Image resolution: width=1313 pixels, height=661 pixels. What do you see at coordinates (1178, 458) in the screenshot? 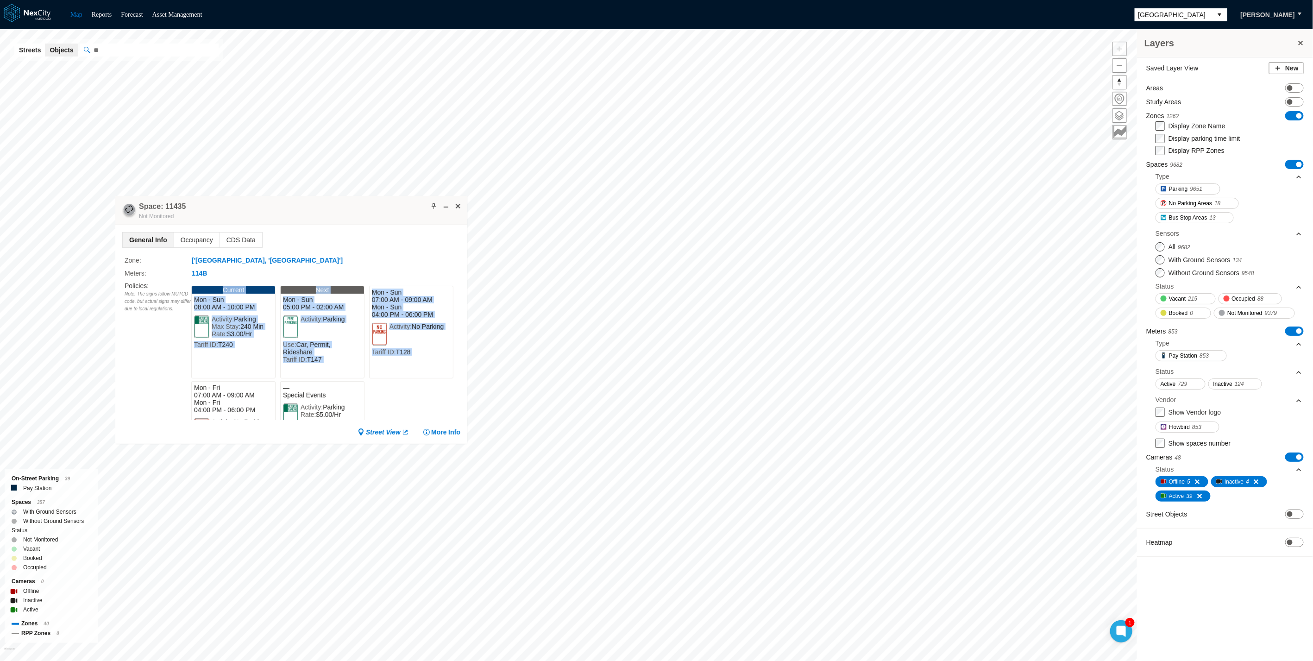
I see `span: 48` at bounding box center [1178, 458].